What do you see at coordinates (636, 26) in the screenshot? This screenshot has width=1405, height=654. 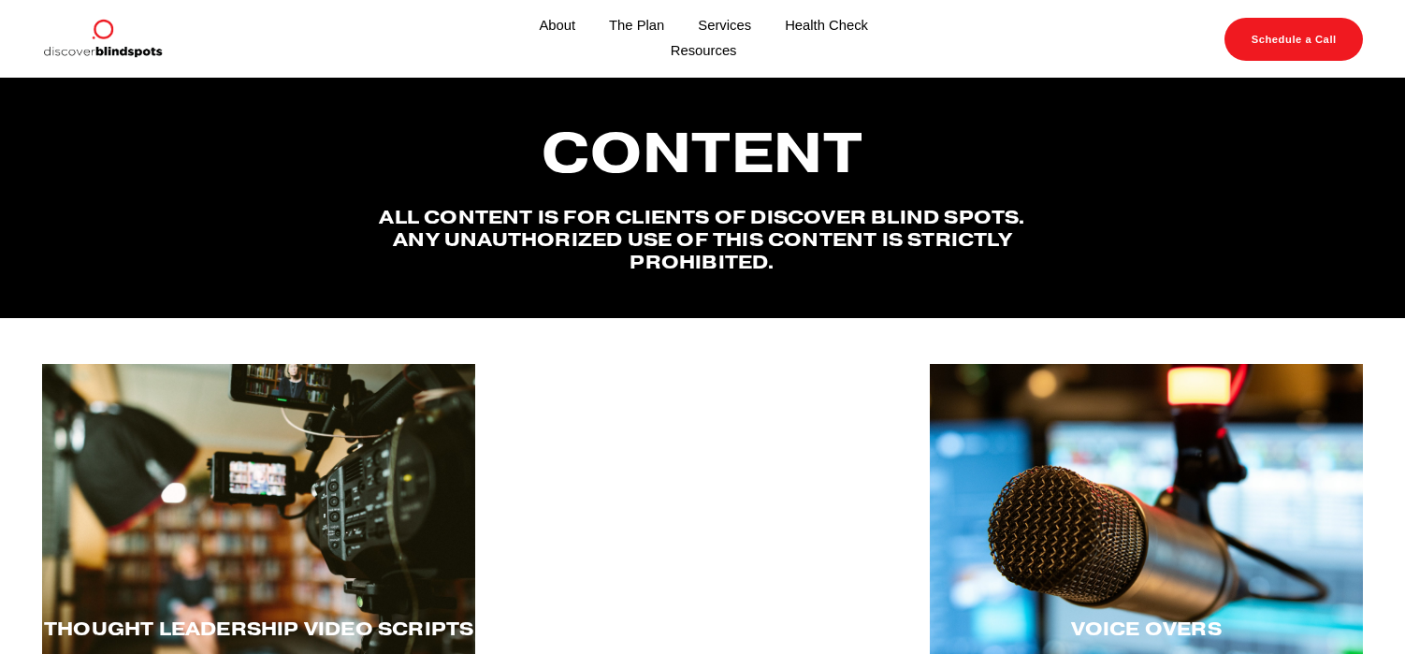 I see `a: The Plan` at bounding box center [636, 26].